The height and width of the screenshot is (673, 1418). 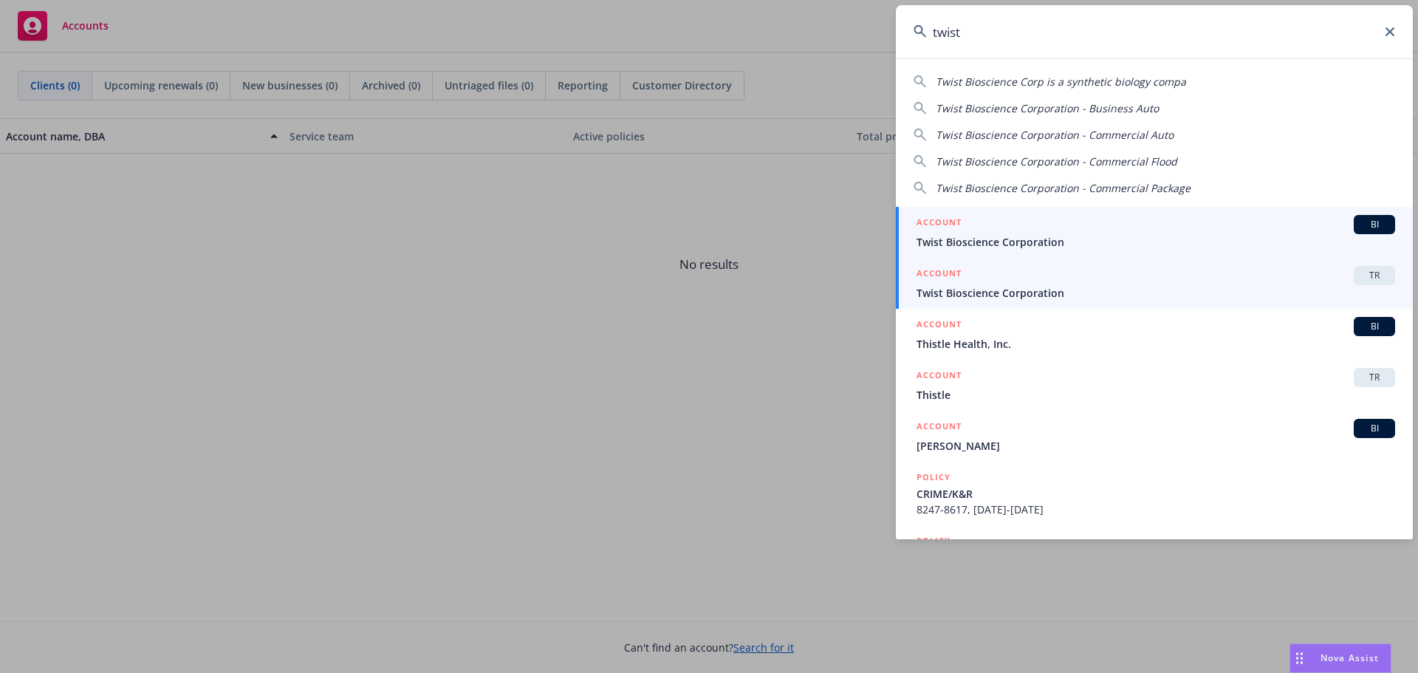 I want to click on div: Drag to move, so click(x=1299, y=658).